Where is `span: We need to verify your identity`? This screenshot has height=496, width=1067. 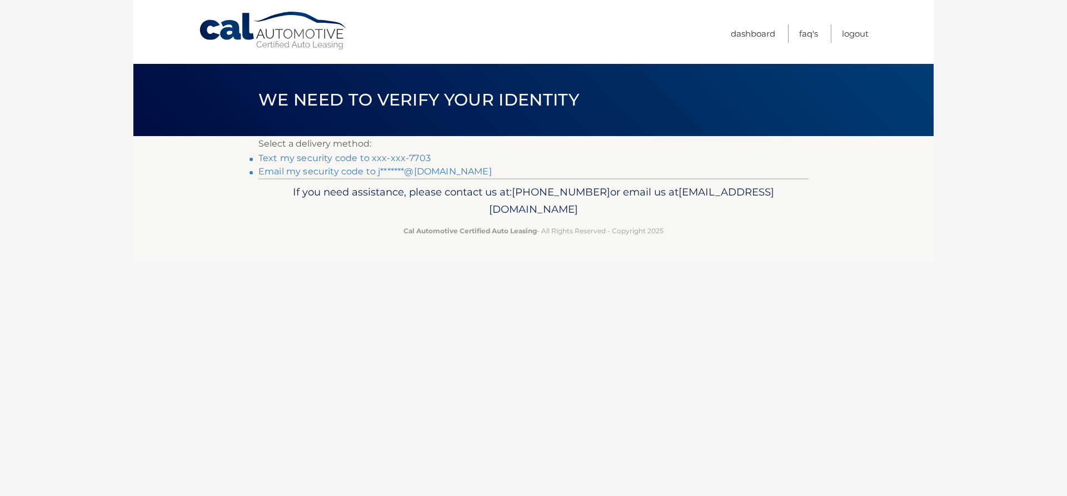
span: We need to verify your identity is located at coordinates (418, 99).